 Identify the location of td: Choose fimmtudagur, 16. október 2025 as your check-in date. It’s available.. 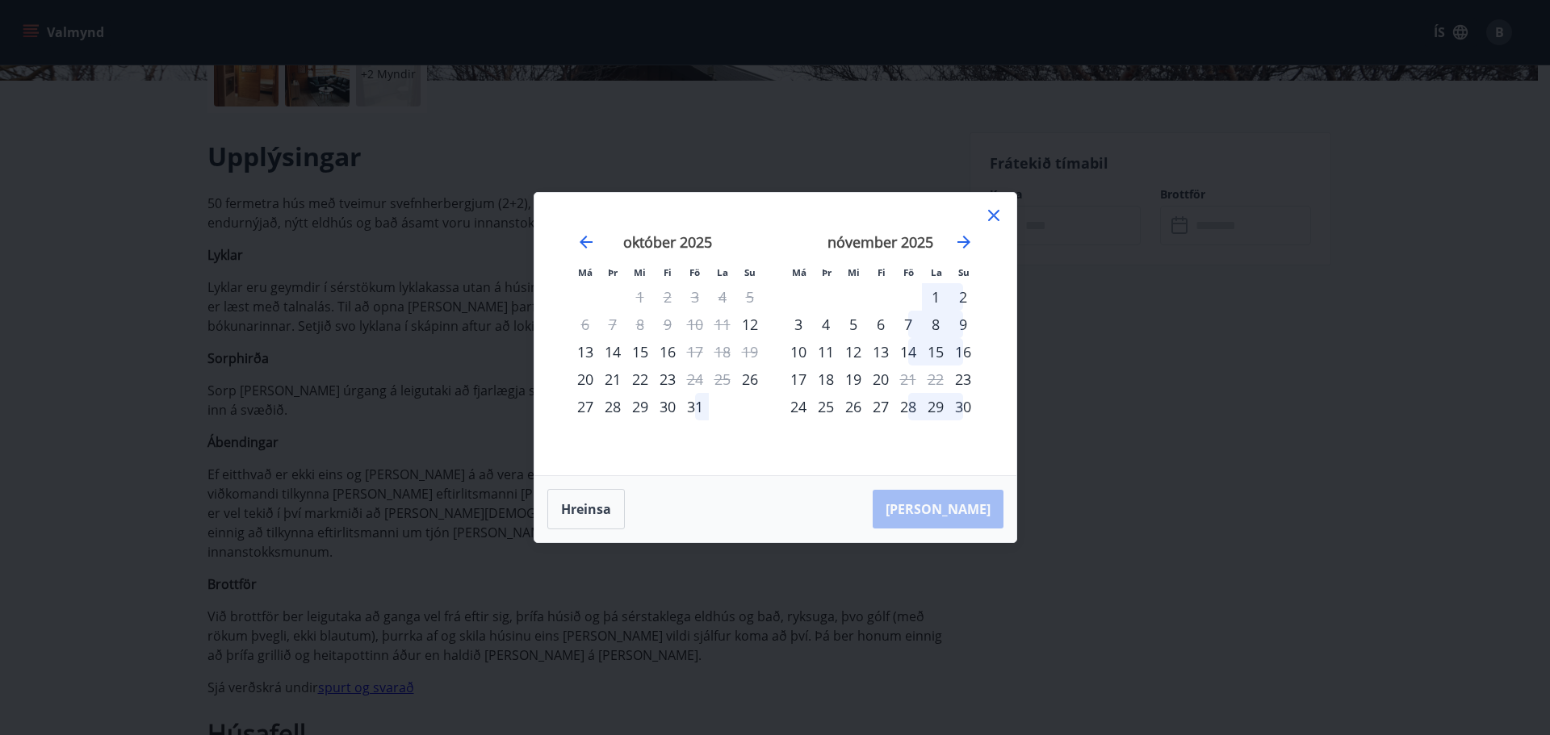
(668, 352).